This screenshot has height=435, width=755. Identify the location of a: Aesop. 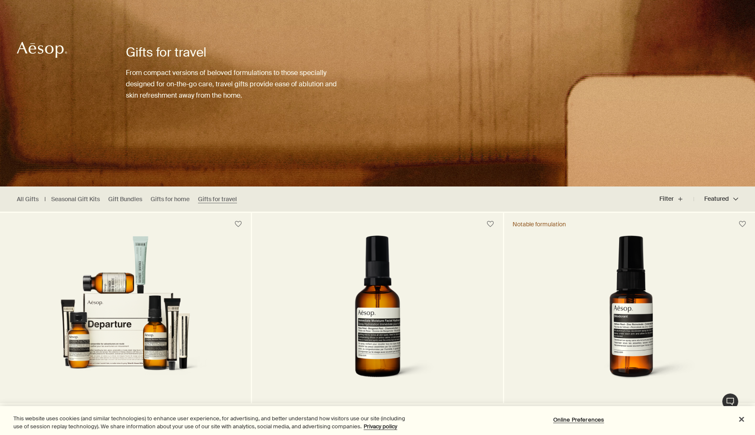
(42, 51).